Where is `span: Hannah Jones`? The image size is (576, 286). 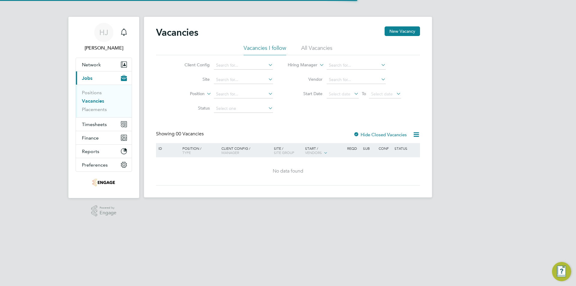
span: Hannah Jones is located at coordinates (104, 48).